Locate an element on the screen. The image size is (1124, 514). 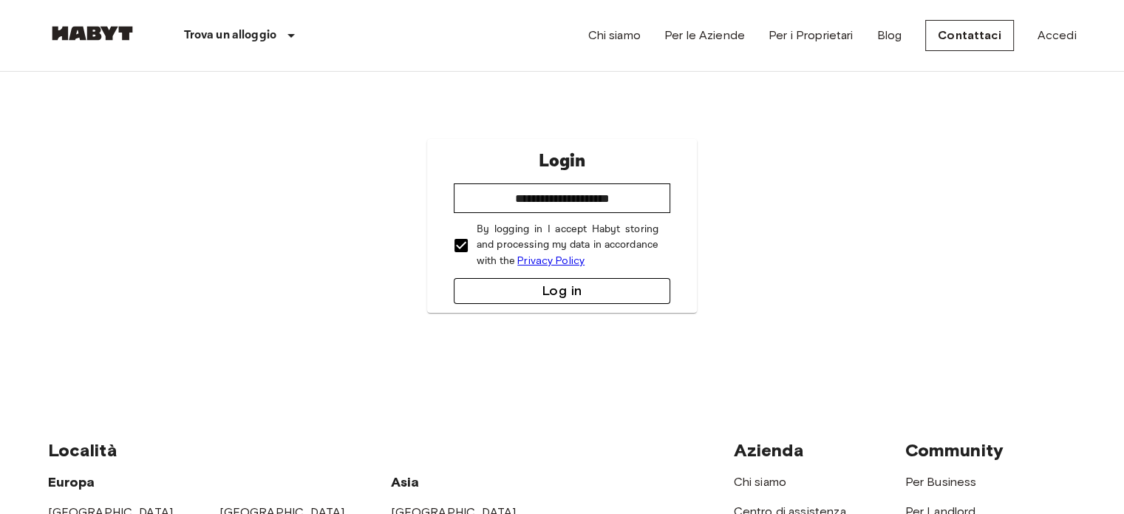
a: Per i Proprietari is located at coordinates (811, 35).